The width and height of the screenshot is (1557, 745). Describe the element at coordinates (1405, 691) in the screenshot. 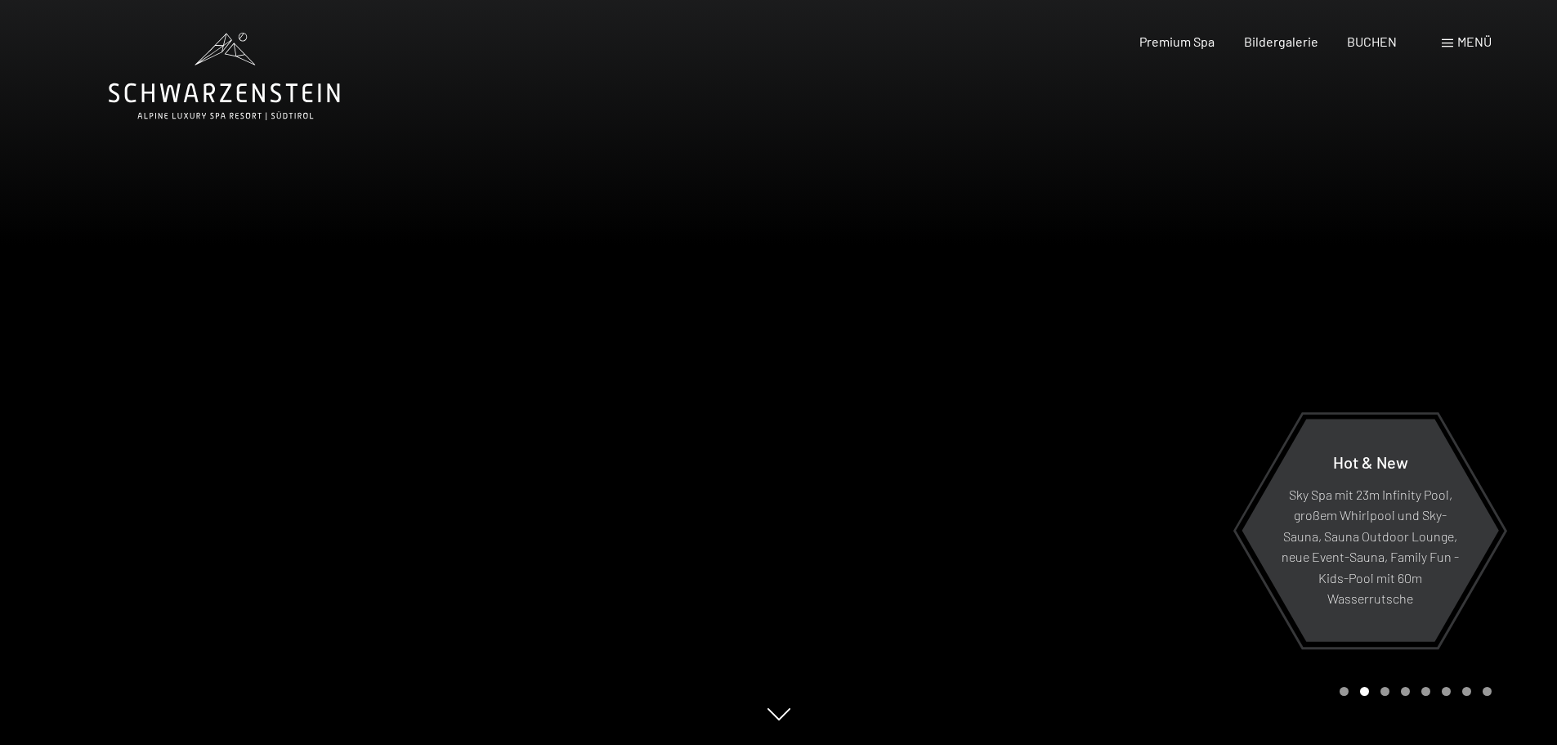

I see `div: Carousel Page 4` at that location.